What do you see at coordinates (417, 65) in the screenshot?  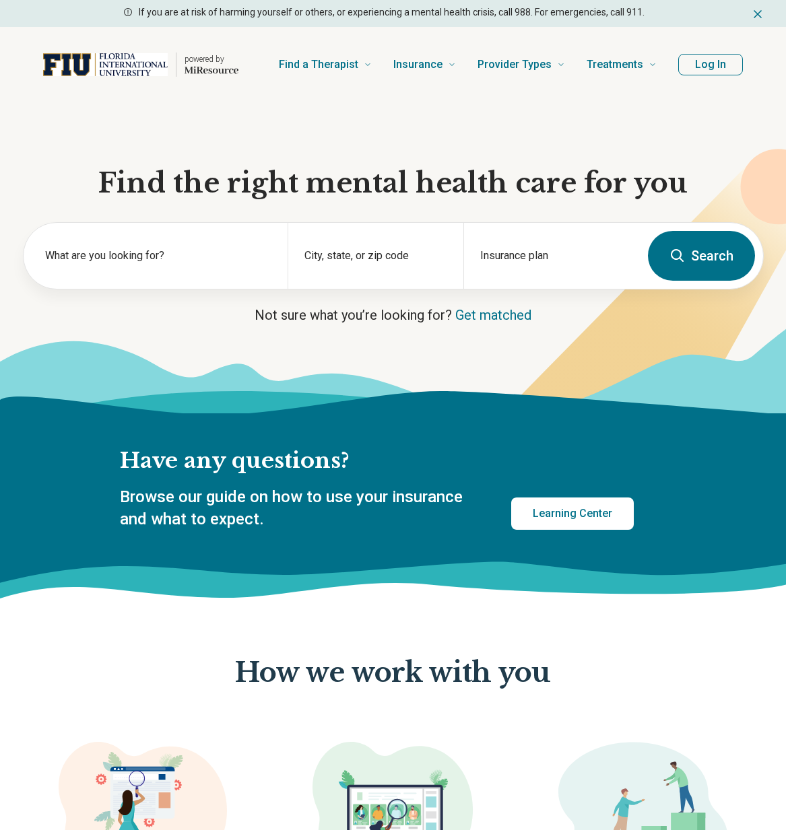 I see `span: Insurance` at bounding box center [417, 65].